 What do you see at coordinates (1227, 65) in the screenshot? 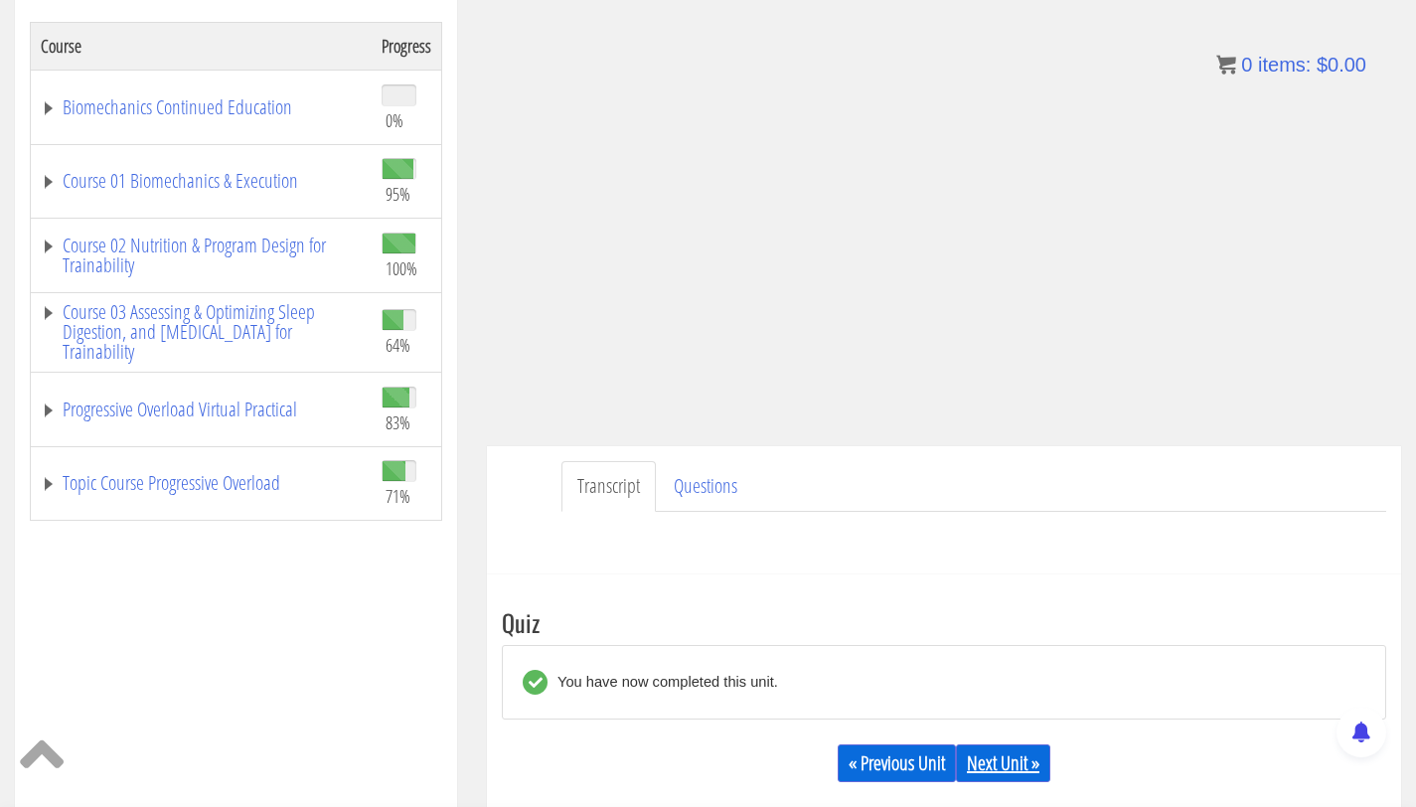
I see `img: icon11.png` at bounding box center [1227, 65].